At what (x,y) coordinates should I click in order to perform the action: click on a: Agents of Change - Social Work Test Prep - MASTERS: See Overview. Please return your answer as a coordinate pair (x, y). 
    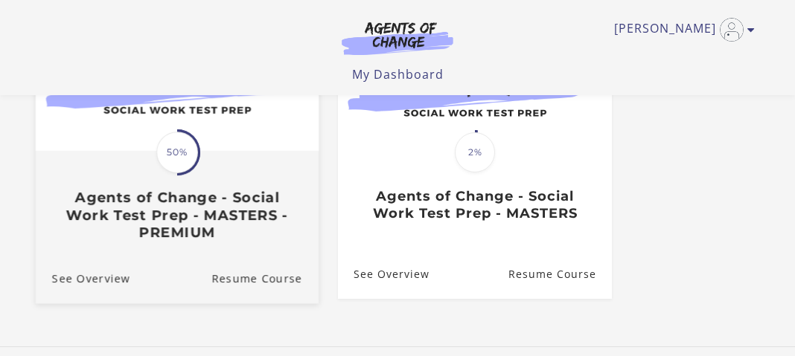
    Looking at the image, I should click on (383, 275).